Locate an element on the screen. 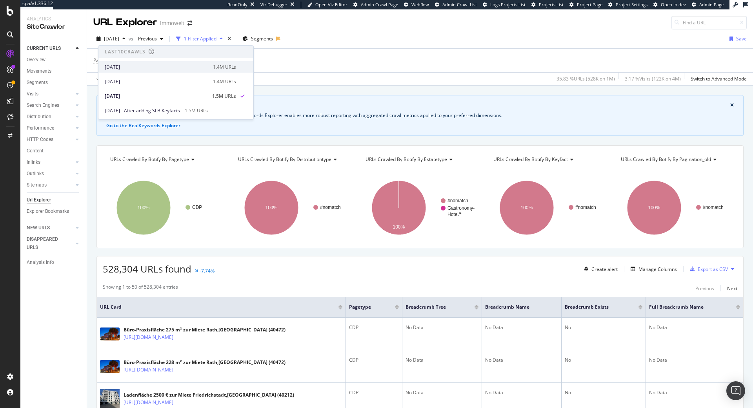  span: URLs Crawled By Botify By pagination_old is located at coordinates (666, 159).